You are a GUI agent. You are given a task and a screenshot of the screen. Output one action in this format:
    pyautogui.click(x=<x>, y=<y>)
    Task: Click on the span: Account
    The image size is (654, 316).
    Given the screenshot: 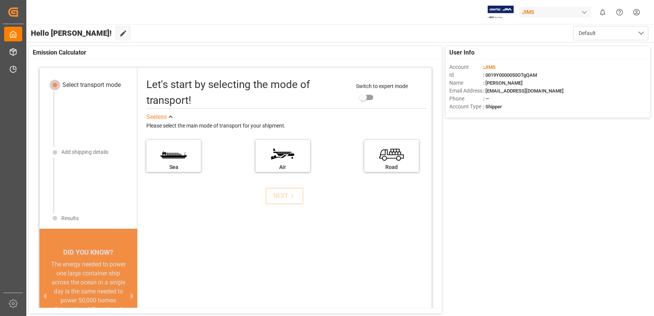 What is the action you would take?
    pyautogui.click(x=466, y=67)
    